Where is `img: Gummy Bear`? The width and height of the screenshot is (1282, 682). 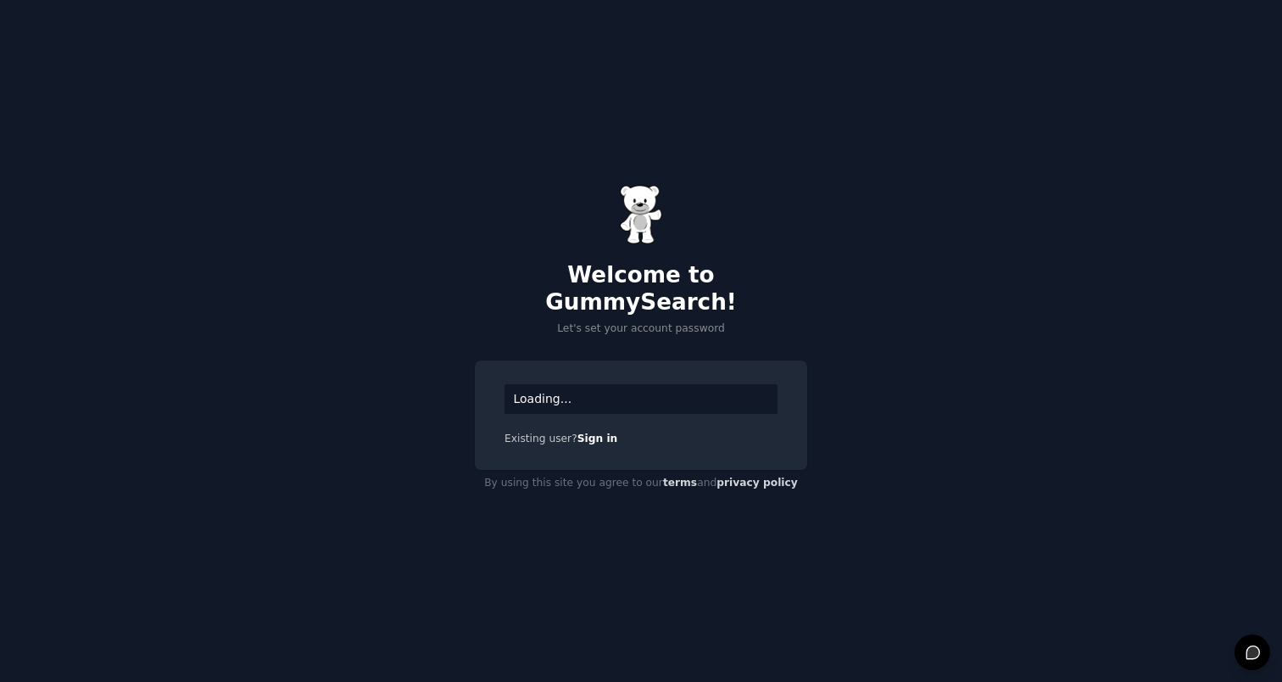 img: Gummy Bear is located at coordinates (641, 215).